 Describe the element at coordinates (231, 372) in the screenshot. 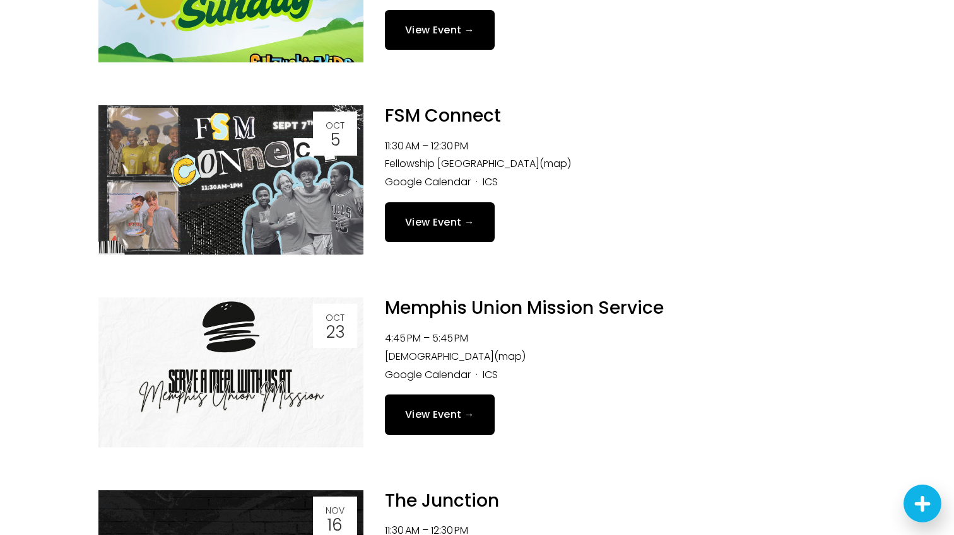

I see `img: Memphis Union Mission Service` at that location.